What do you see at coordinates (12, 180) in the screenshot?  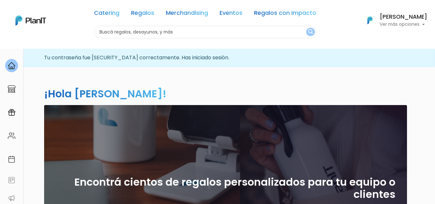 I see `img: feedback-78b5a0c8f98aac82b08bfc38622c3050aee476f2c9584af64705fc4e61158814.svg` at bounding box center [12, 180].